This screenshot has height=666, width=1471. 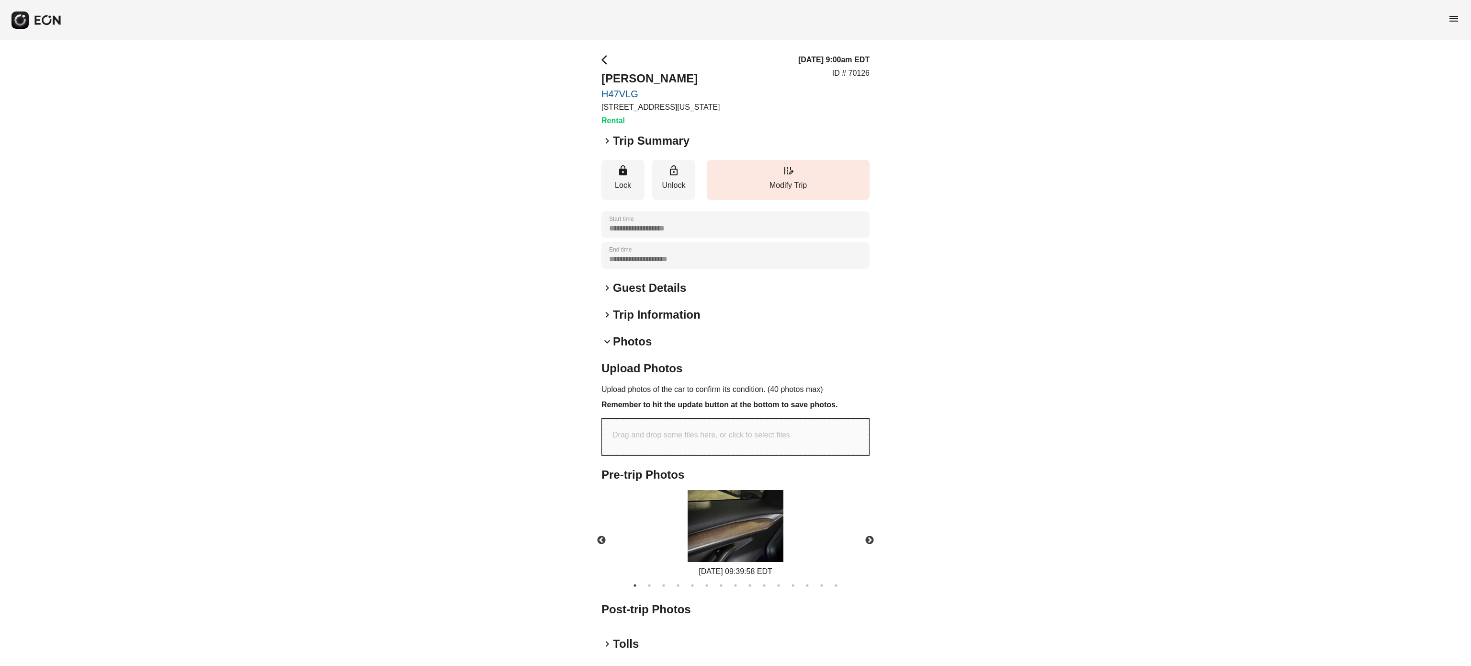 What do you see at coordinates (736, 585) in the screenshot?
I see `button: 8` at bounding box center [736, 585].